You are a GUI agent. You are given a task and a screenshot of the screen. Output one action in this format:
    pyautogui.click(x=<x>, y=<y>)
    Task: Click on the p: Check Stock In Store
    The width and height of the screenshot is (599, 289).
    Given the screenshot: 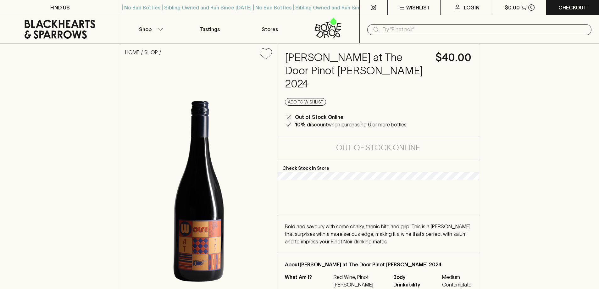 What is the action you would take?
    pyautogui.click(x=378, y=166)
    